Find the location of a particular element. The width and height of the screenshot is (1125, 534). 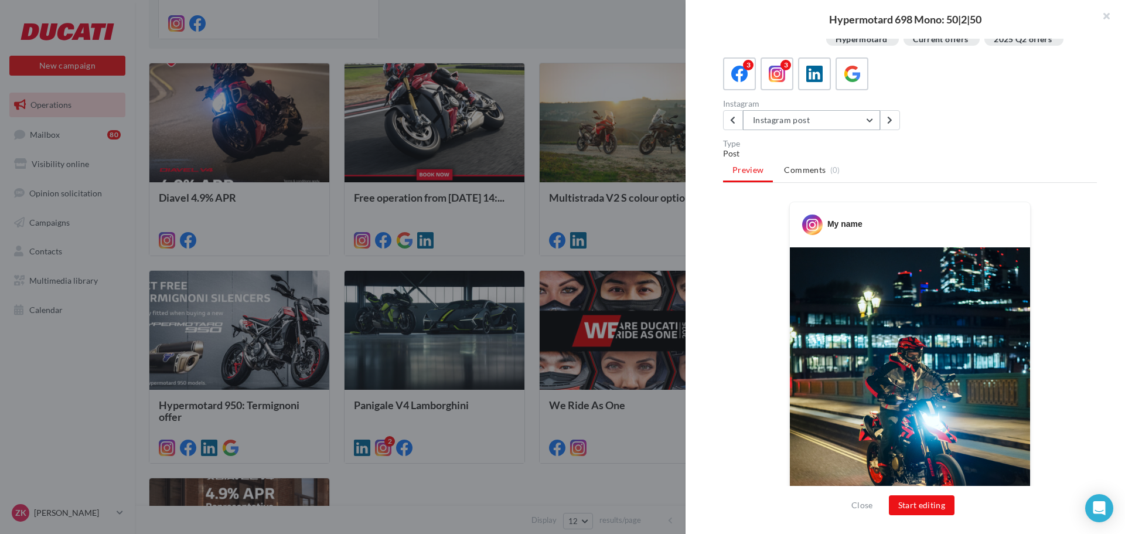

div: Open Intercom Messenger is located at coordinates (1100, 508).